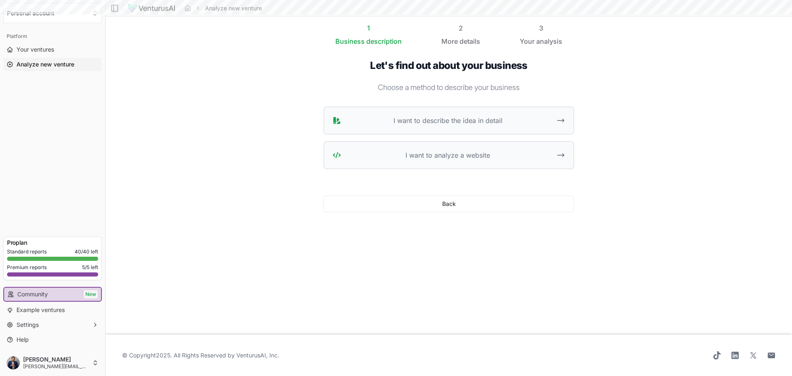  What do you see at coordinates (447, 155) in the screenshot?
I see `span: I want to analyze a website` at bounding box center [447, 155].